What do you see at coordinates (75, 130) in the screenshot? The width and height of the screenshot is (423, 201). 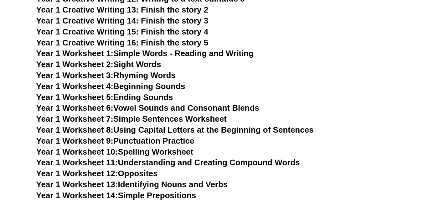 I see `span: Year 1 Worksheet 8:` at bounding box center [75, 130].